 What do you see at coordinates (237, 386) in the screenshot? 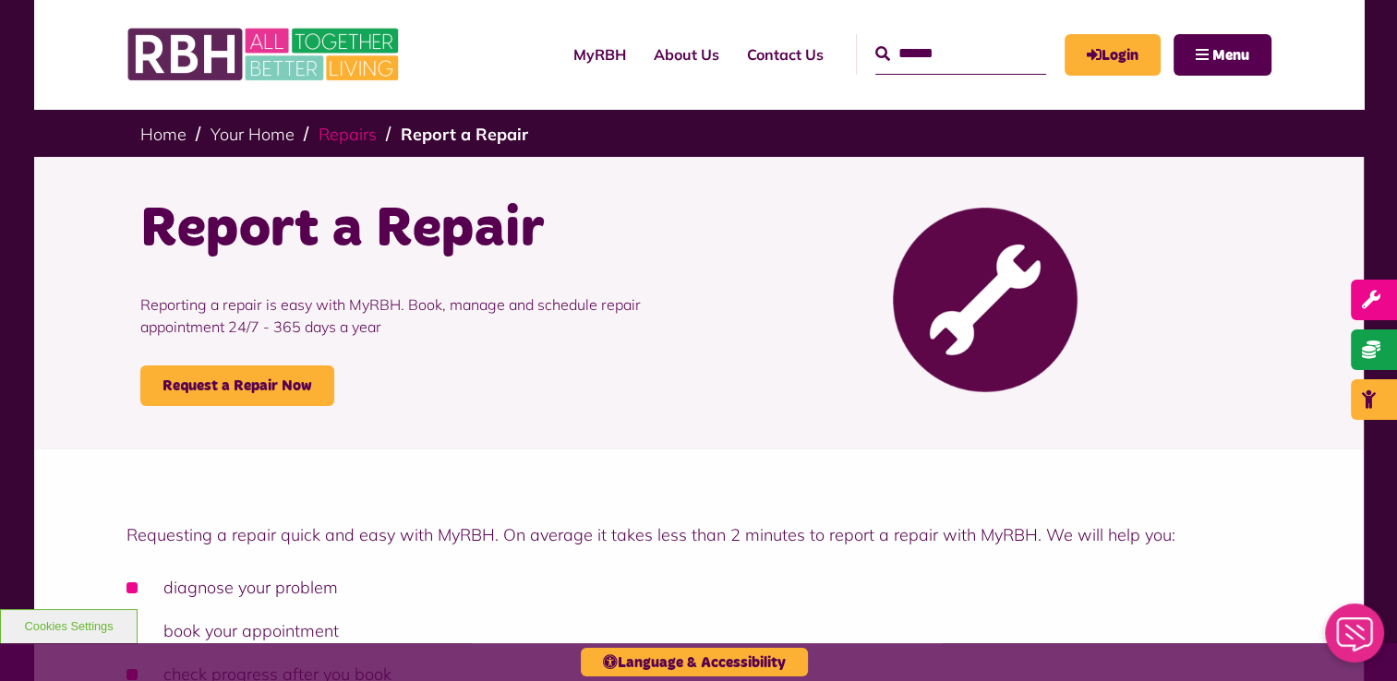
I see `a: Request a Repair Now` at bounding box center [237, 386].